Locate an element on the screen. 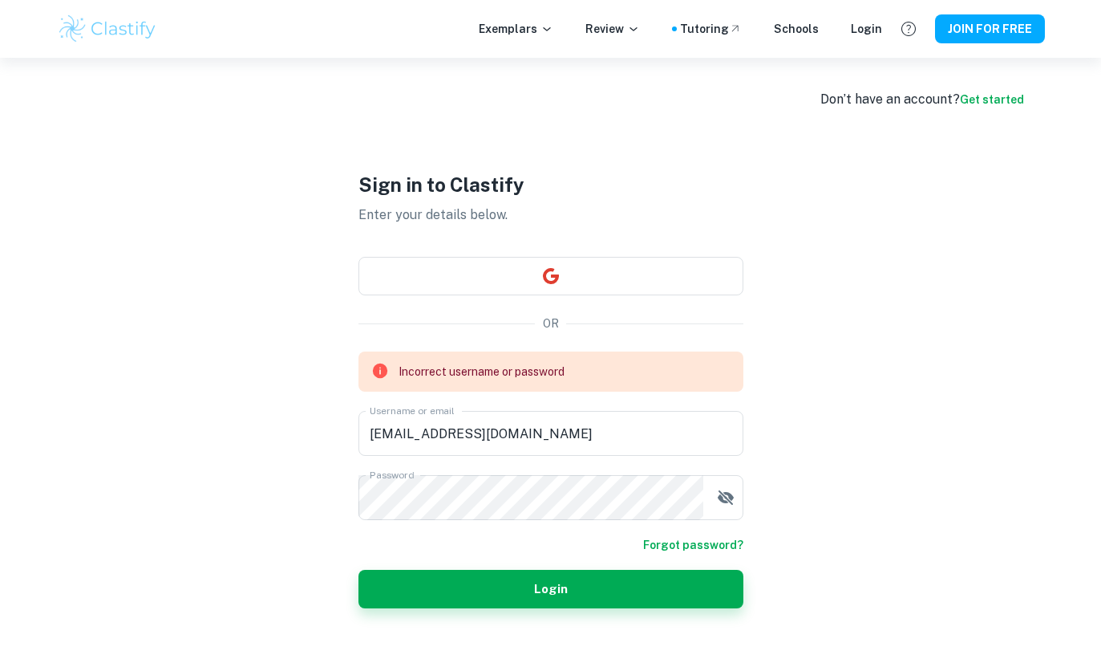  img: Clastify logo is located at coordinates (107, 29).